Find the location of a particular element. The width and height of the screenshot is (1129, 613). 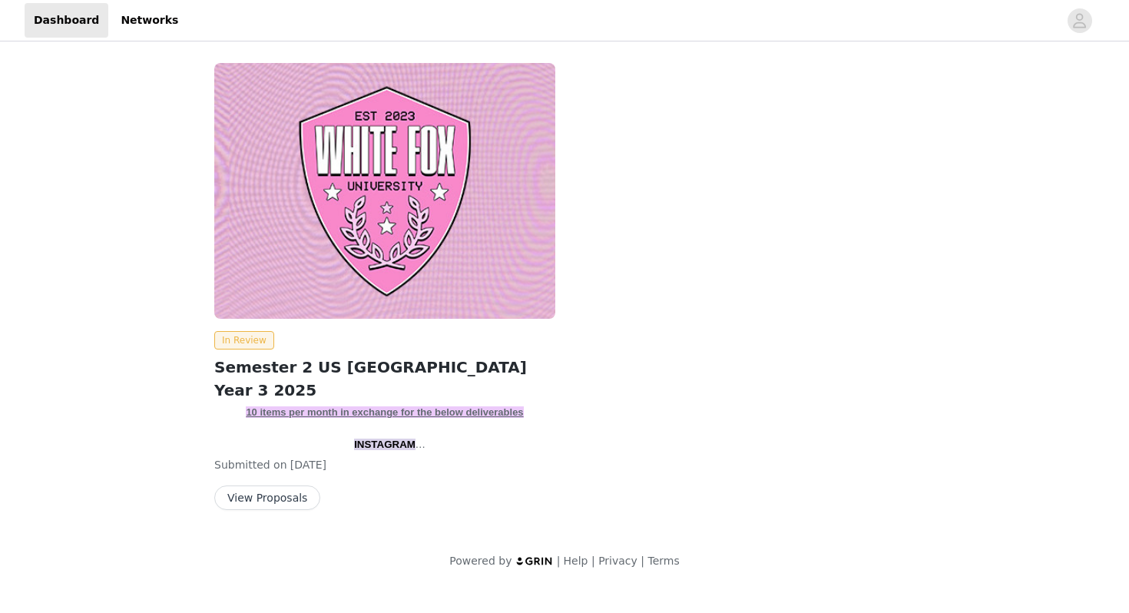

a: Help is located at coordinates (576, 561).